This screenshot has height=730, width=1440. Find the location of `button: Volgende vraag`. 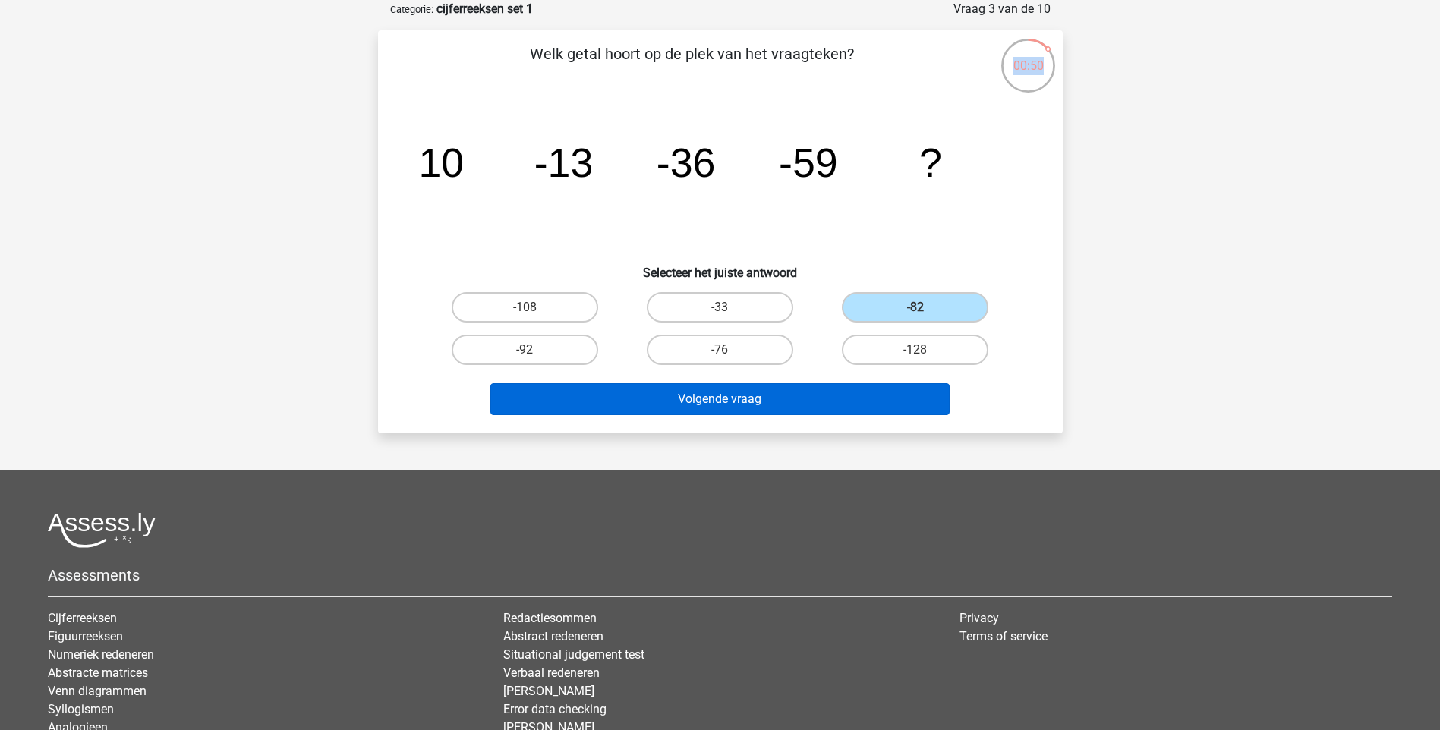

button: Volgende vraag is located at coordinates (720, 399).